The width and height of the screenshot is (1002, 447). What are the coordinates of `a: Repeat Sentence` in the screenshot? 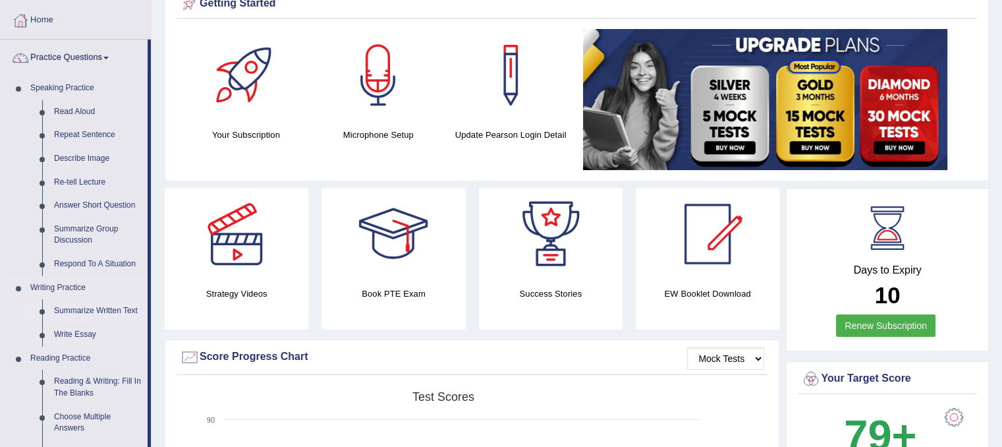 It's located at (97, 135).